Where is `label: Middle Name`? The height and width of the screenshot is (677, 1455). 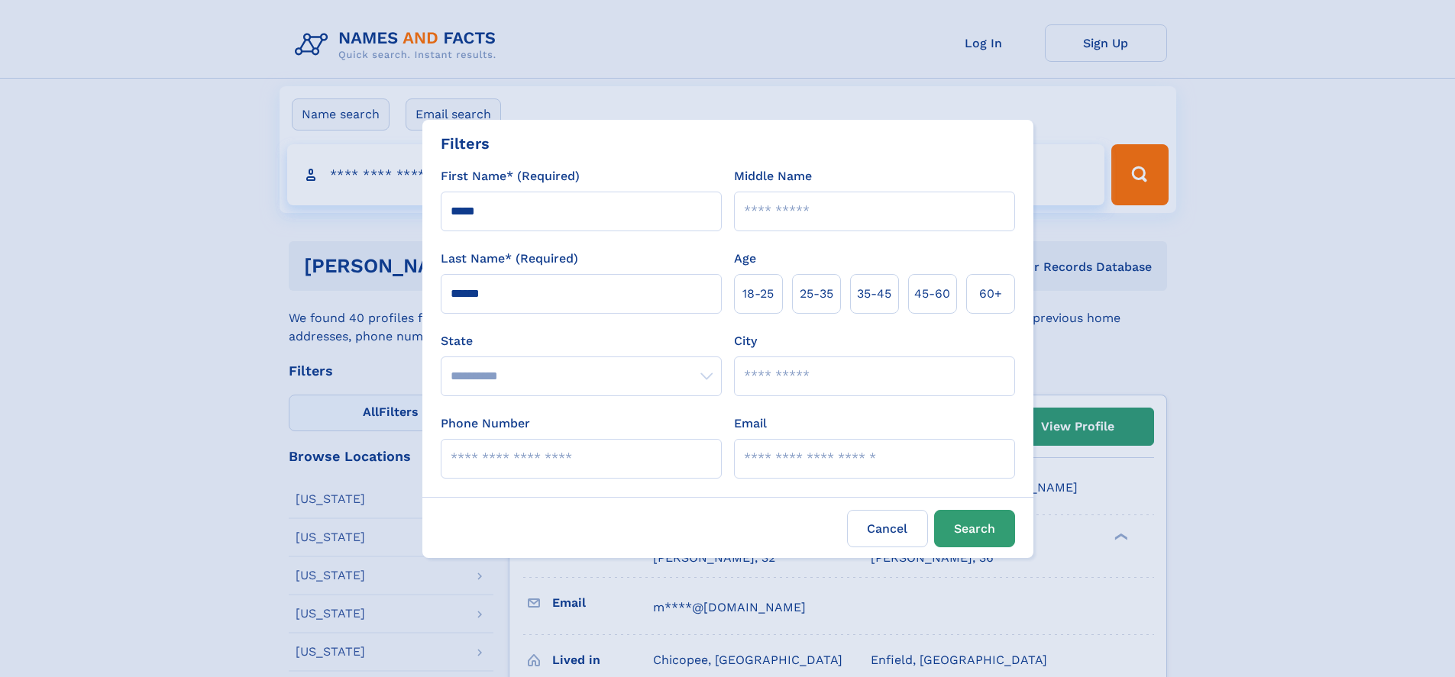
label: Middle Name is located at coordinates (773, 176).